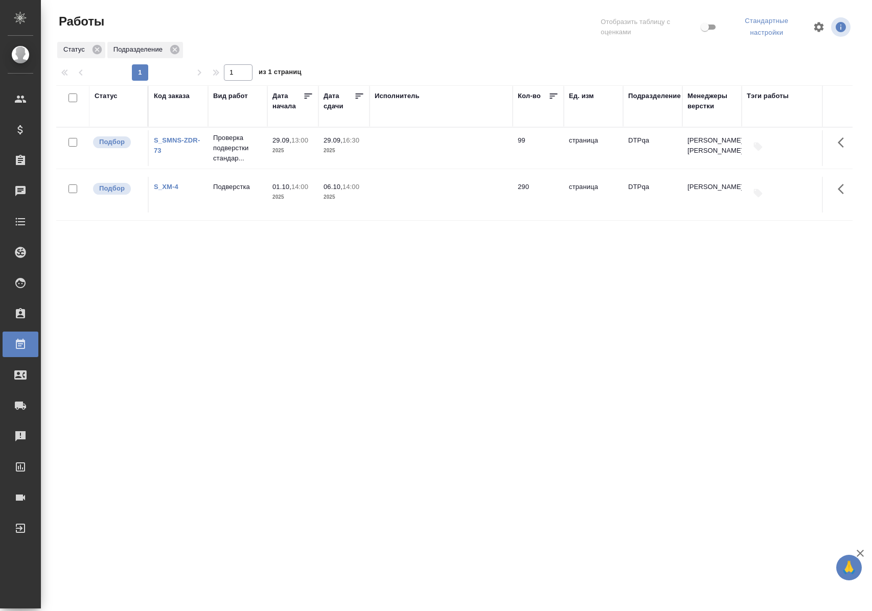 The image size is (872, 611). I want to click on div: Дата начала, so click(288, 101).